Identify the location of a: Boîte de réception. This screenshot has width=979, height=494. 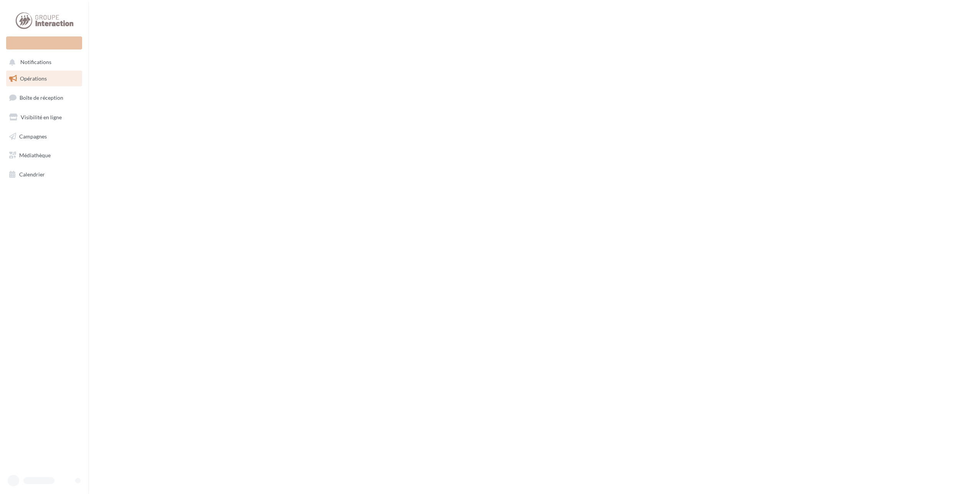
(44, 97).